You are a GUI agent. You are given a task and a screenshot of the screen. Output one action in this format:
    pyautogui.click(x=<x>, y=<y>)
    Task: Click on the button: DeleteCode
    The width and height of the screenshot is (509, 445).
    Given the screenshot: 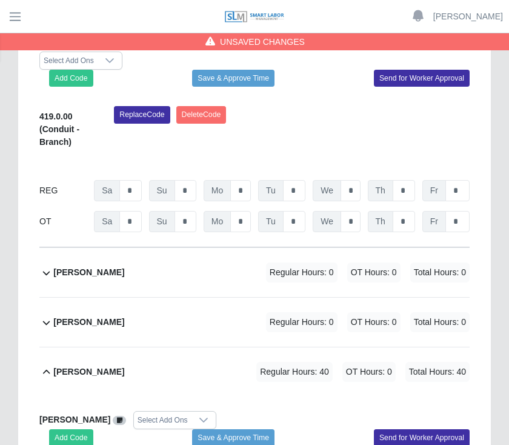 What is the action you would take?
    pyautogui.click(x=201, y=115)
    